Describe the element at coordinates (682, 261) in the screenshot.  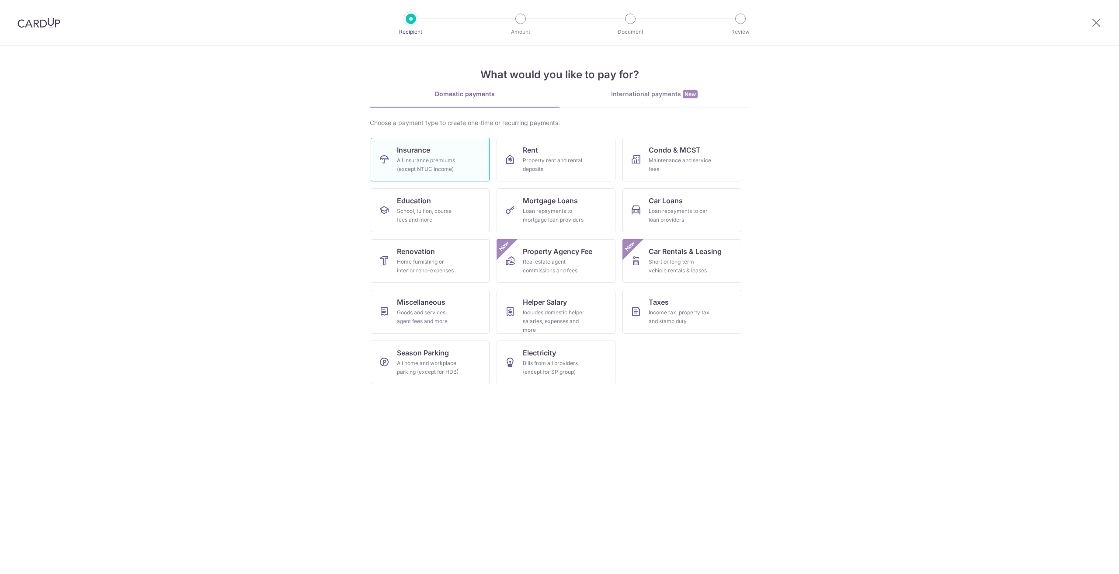
I see `a: Car Rentals & LeasingShort or long‑term vehicle rentals & leasesNew` at that location.